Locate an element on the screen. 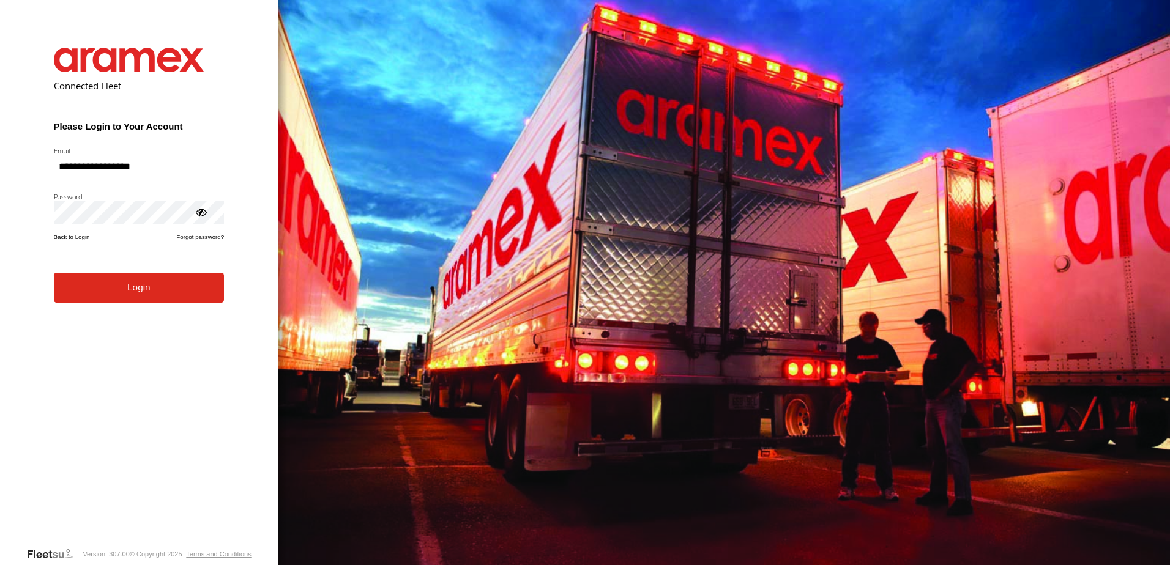 The image size is (1170, 565). h3: Please Login to Your Account is located at coordinates (139, 126).